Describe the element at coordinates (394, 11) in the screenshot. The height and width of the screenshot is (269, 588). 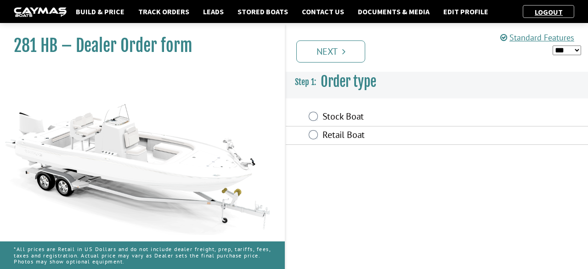
I see `a: Documents & Media` at that location.